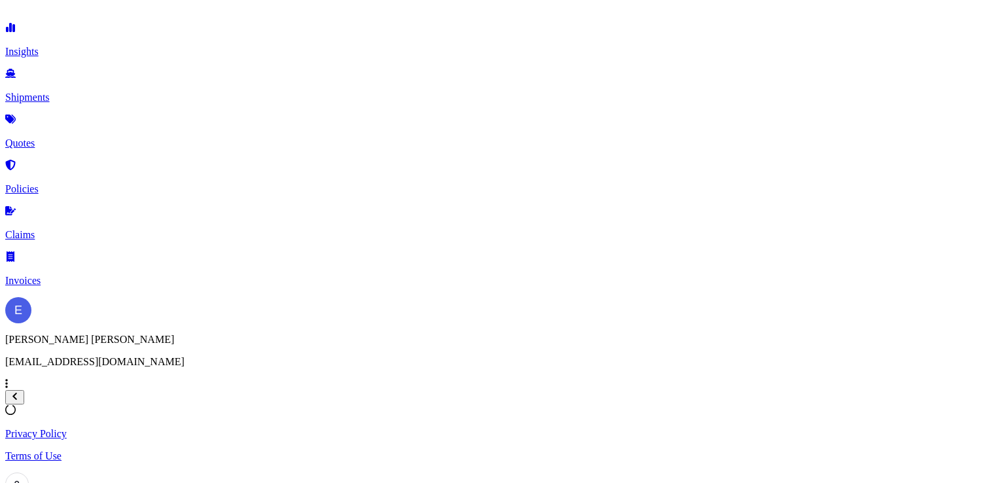  I want to click on p: Policies, so click(500, 189).